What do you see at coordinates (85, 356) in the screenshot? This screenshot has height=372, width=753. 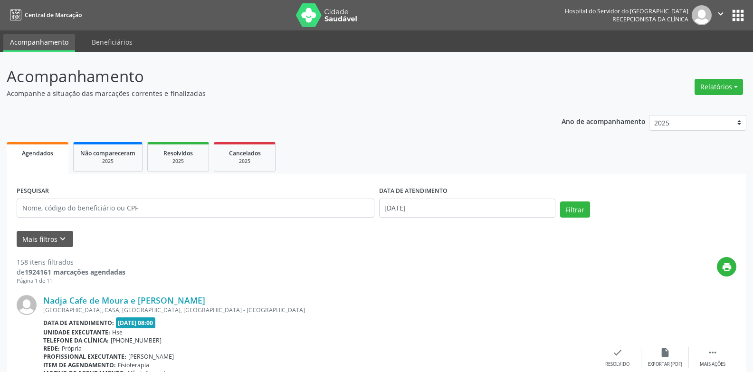 I see `b: Profissional executante:` at bounding box center [85, 356].